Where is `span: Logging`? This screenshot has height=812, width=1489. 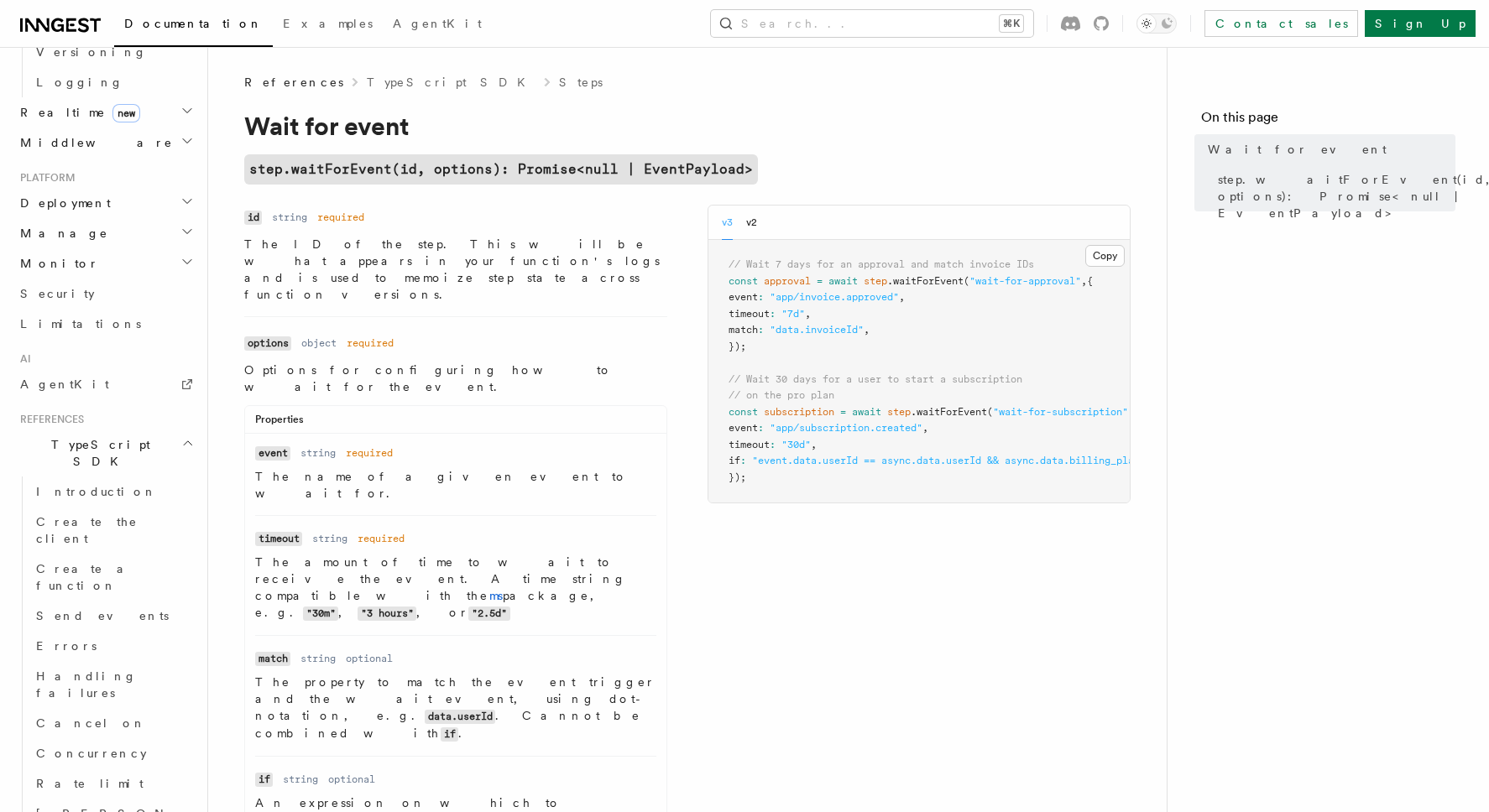
span: Logging is located at coordinates (80, 82).